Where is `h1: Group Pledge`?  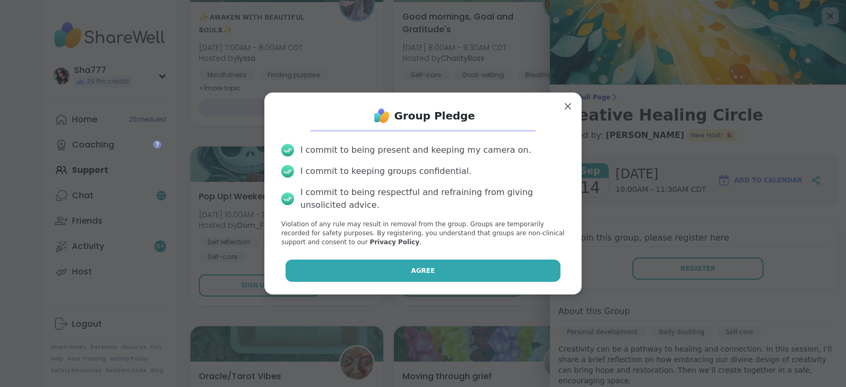
h1: Group Pledge is located at coordinates (435, 116).